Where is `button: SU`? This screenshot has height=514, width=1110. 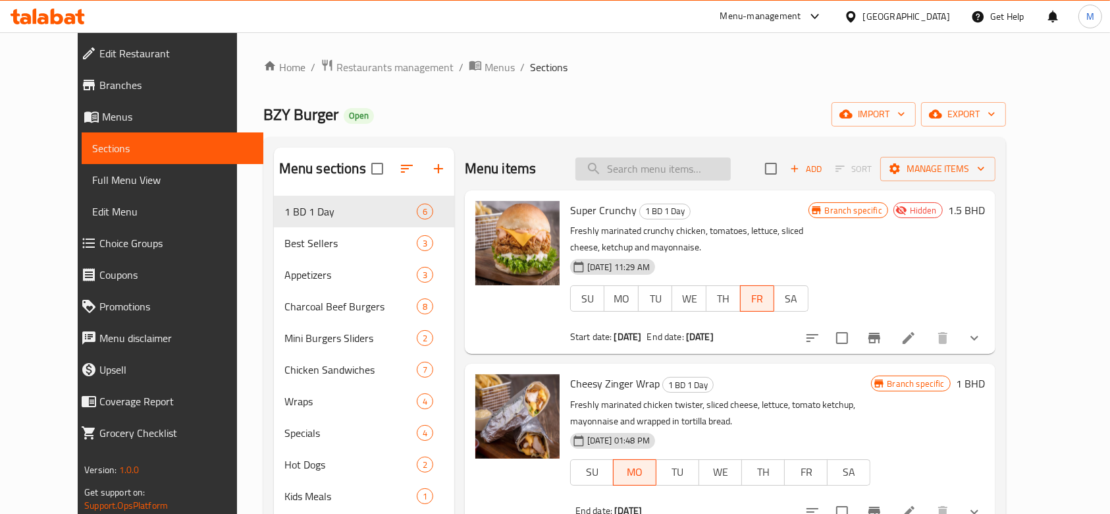 button: SU is located at coordinates (592, 472).